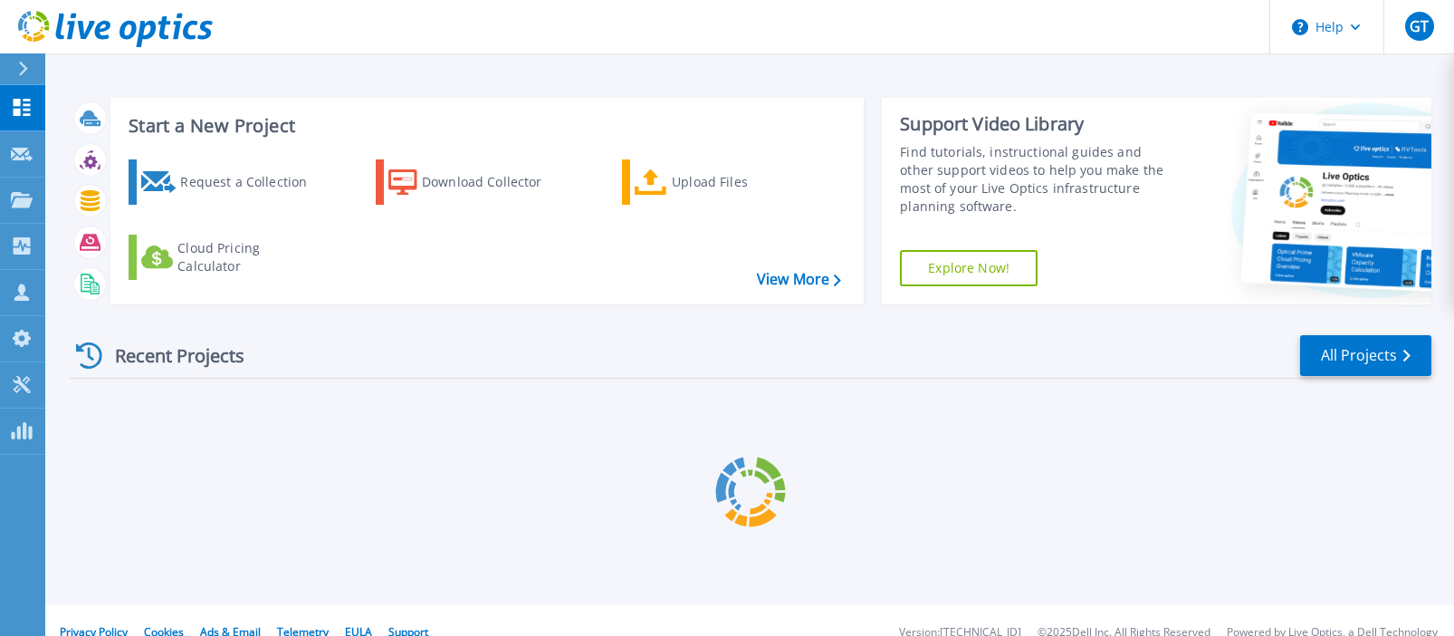 The height and width of the screenshot is (636, 1454). I want to click on a: Explore Now!, so click(969, 268).